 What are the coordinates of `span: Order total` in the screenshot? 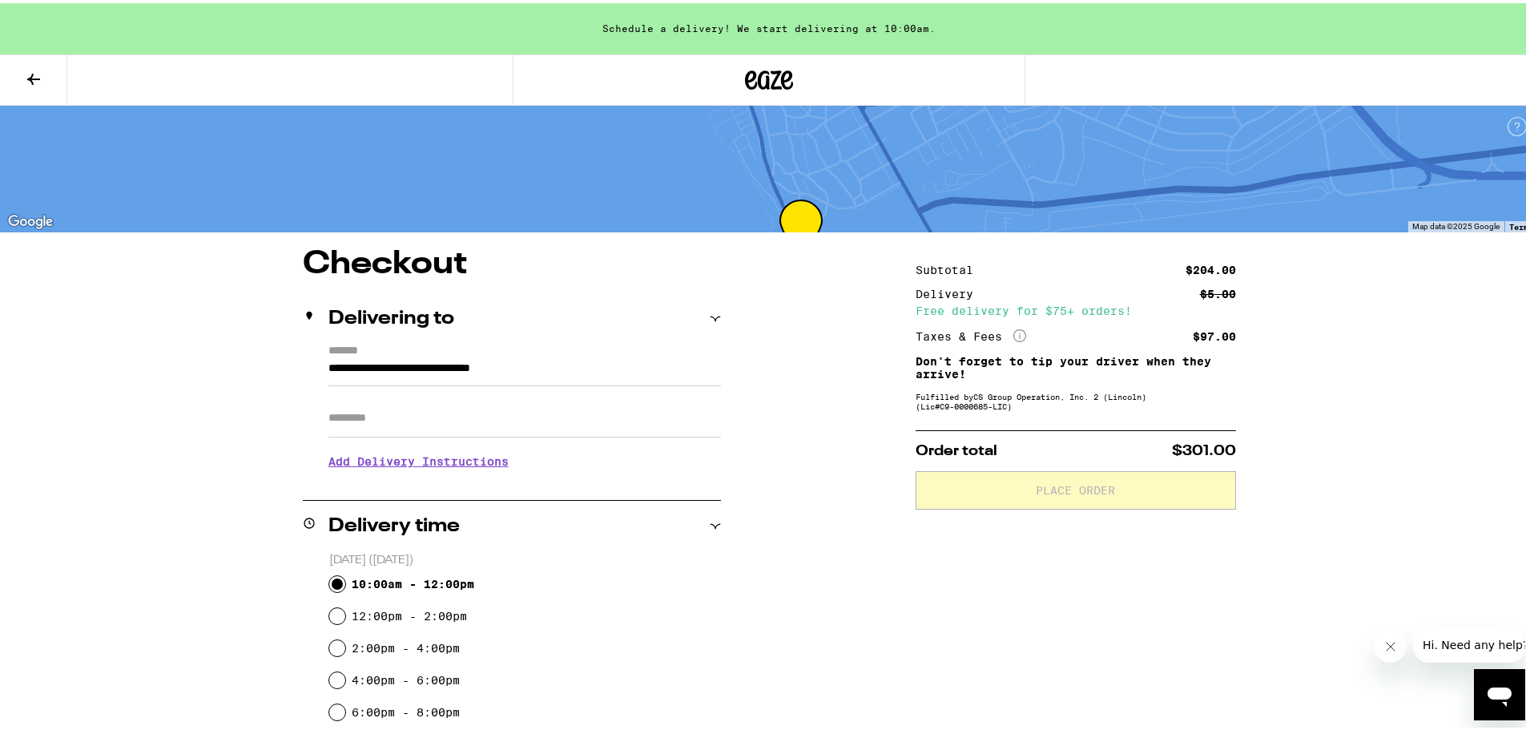 It's located at (957, 448).